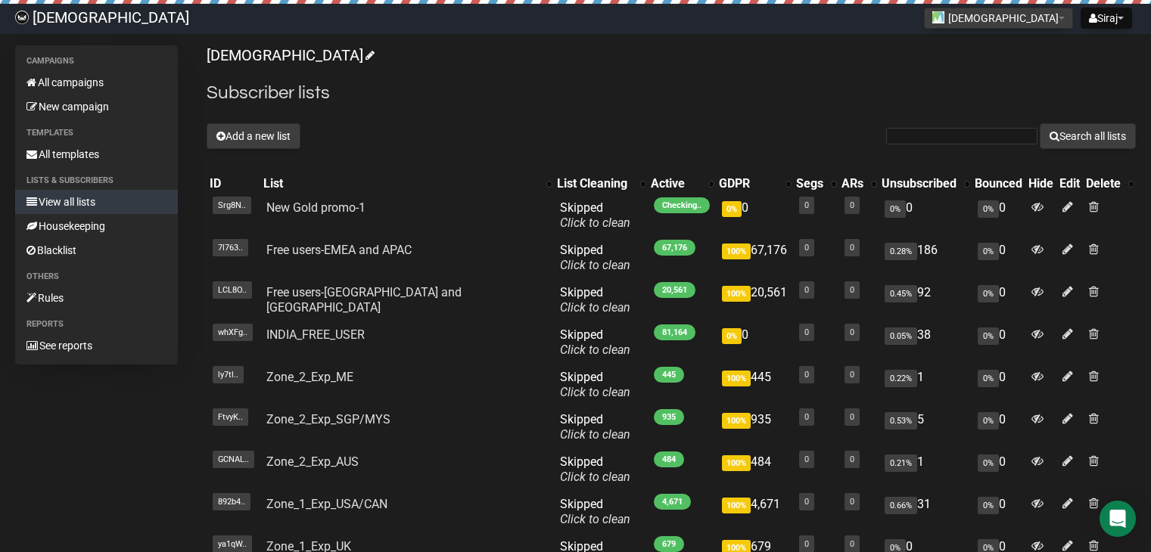 Image resolution: width=1151 pixels, height=552 pixels. Describe the element at coordinates (669, 417) in the screenshot. I see `span: 935` at that location.